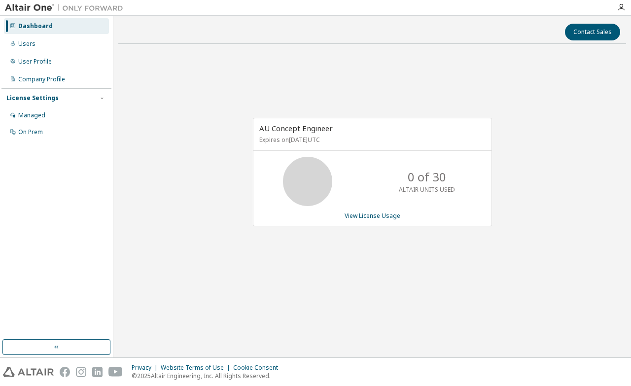 The image size is (631, 386). Describe the element at coordinates (208, 376) in the screenshot. I see `p: © 2025 Altair Engineering, Inc. All Rights Reserved.` at that location.